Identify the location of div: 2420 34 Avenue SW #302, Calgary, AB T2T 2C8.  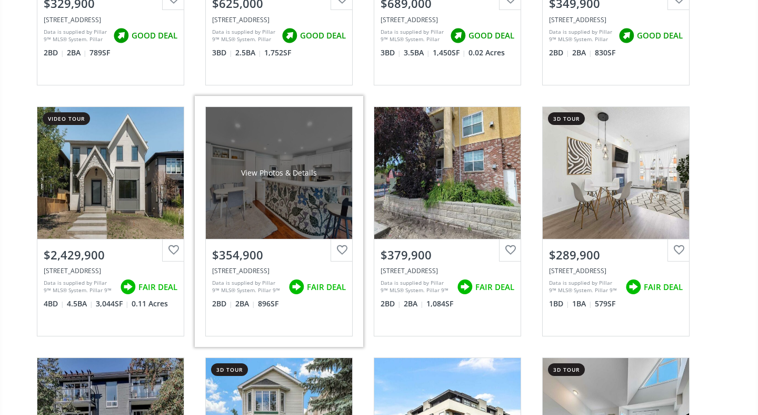
(616, 270).